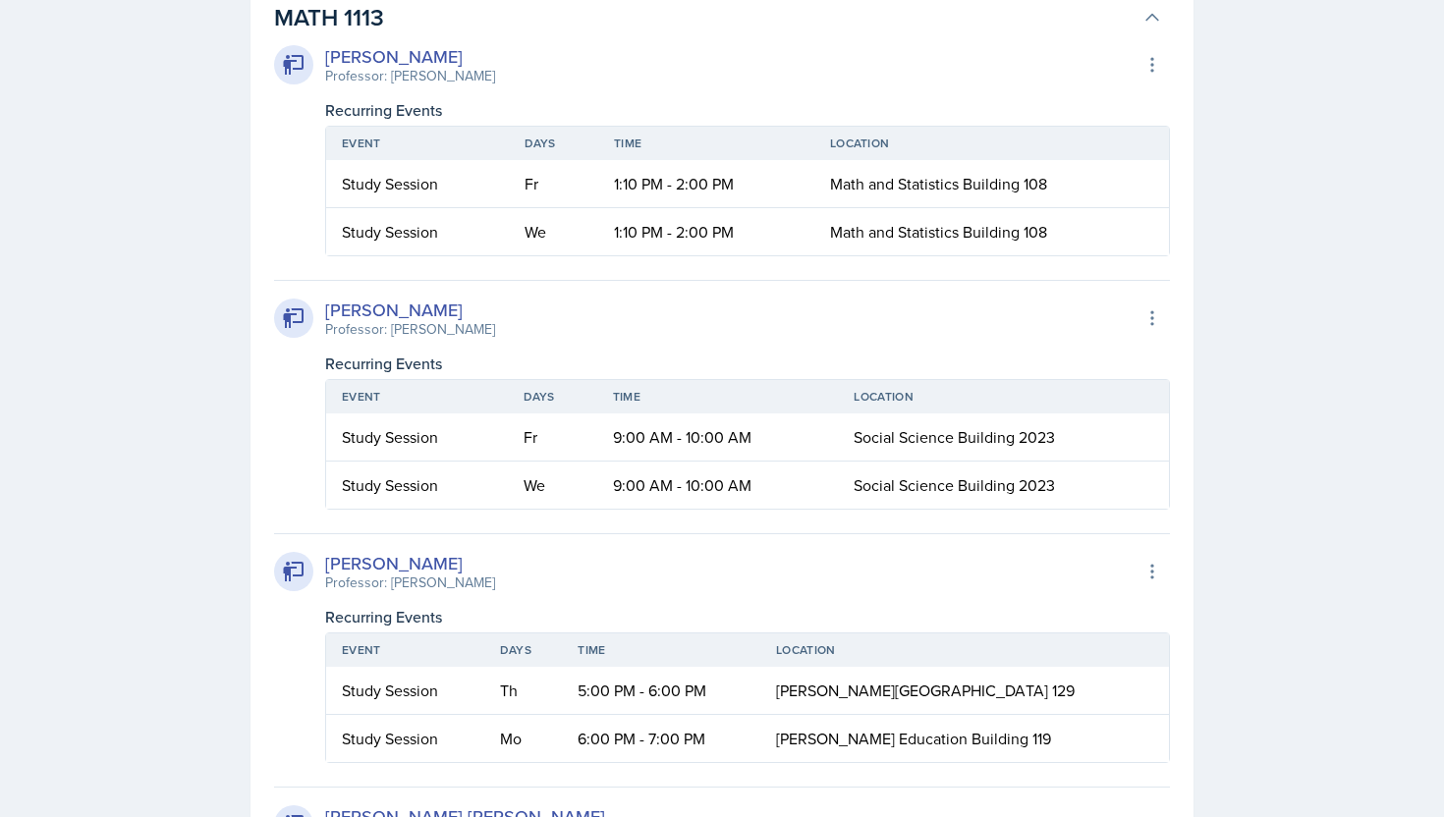  Describe the element at coordinates (522, 690) in the screenshot. I see `td: Th` at that location.